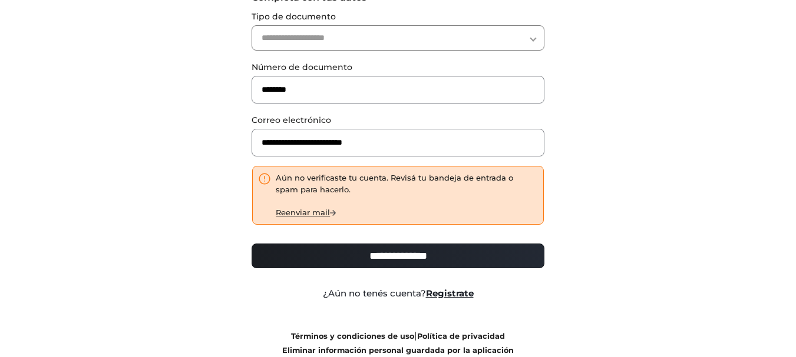  What do you see at coordinates (397, 16) in the screenshot?
I see `label: Tipo de documento` at bounding box center [397, 16].